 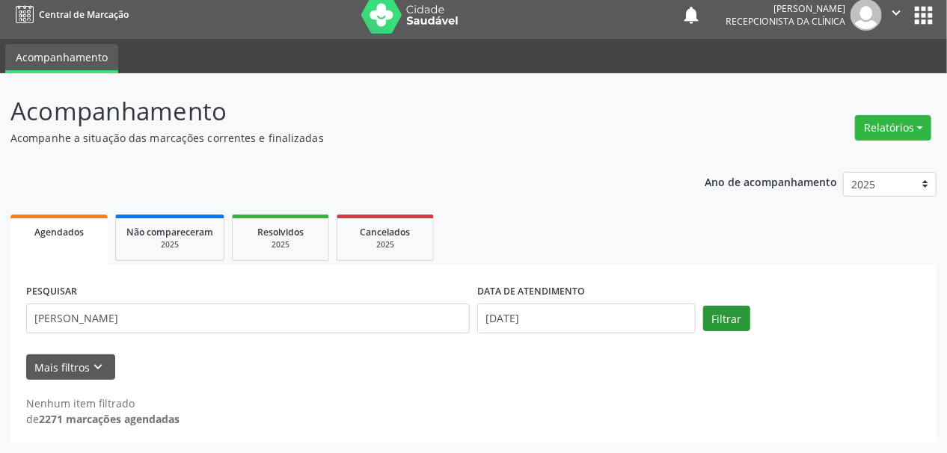 I want to click on button: notifications, so click(x=691, y=15).